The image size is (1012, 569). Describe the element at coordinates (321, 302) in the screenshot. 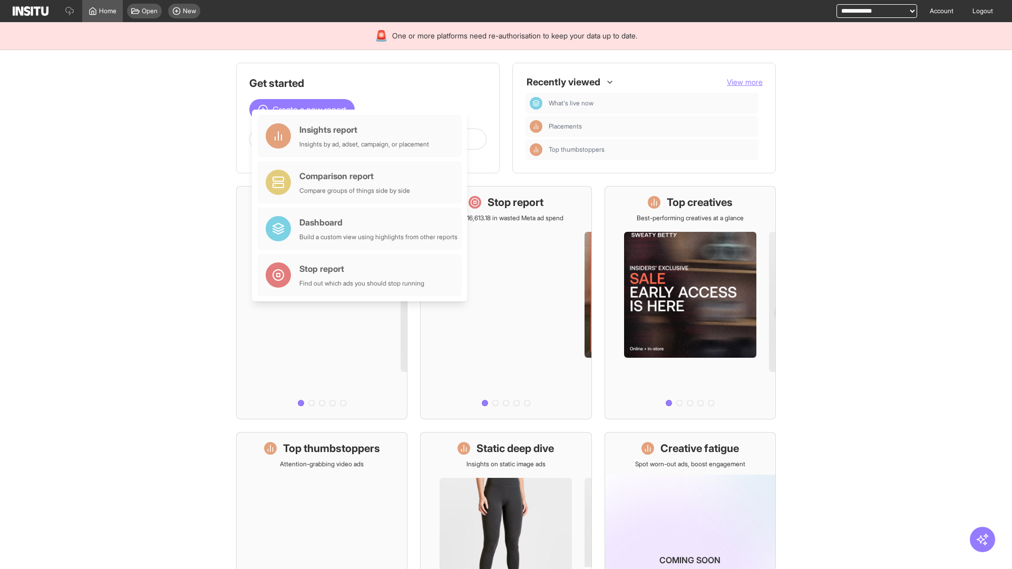

I see `a: What's live nowSee all active ads instantly` at that location.